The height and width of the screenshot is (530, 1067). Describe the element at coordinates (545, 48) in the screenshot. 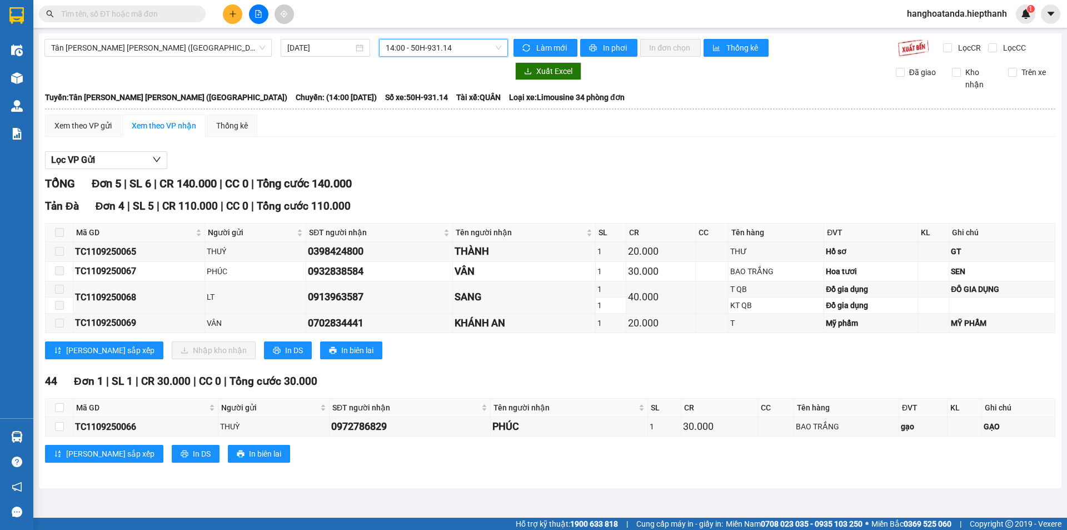

I see `button: syncLàm mới` at that location.